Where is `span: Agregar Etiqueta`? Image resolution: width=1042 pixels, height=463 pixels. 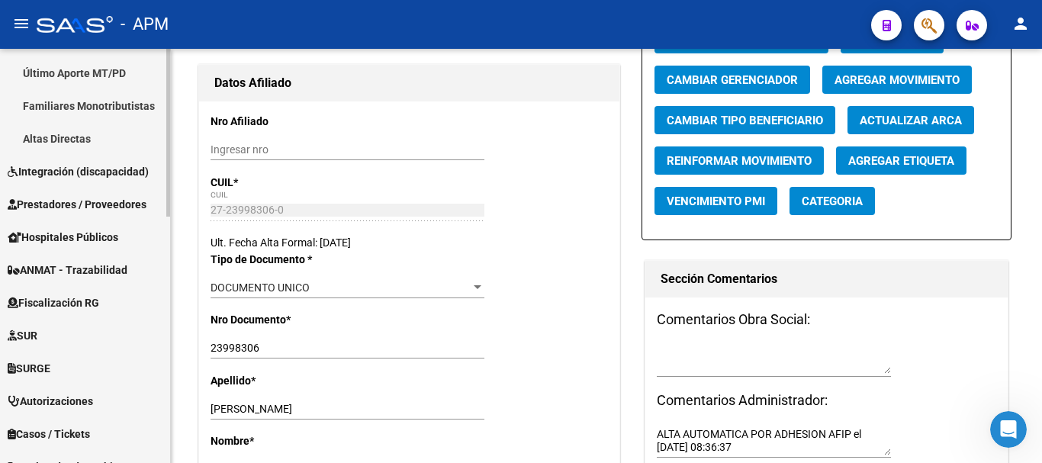 span: Agregar Etiqueta is located at coordinates (901, 161).